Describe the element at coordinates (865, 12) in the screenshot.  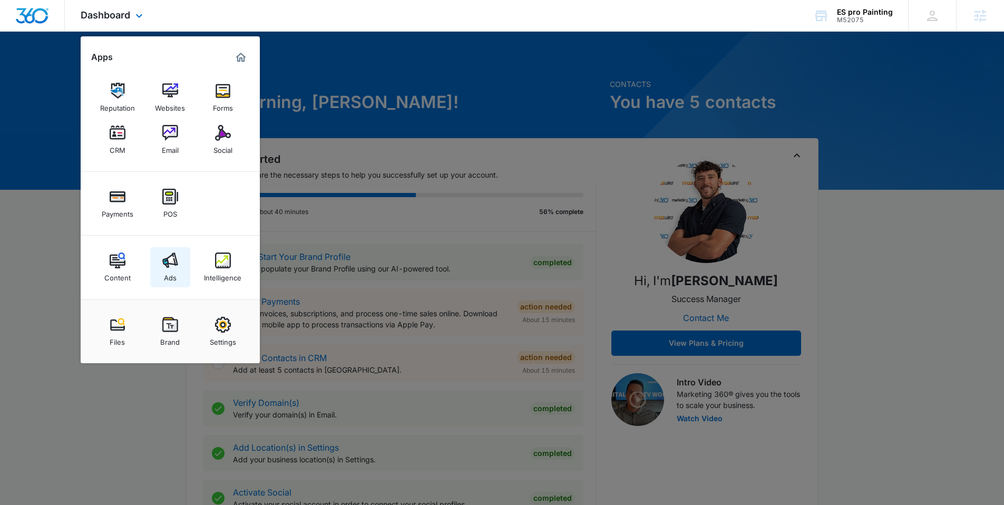
I see `div: account name` at that location.